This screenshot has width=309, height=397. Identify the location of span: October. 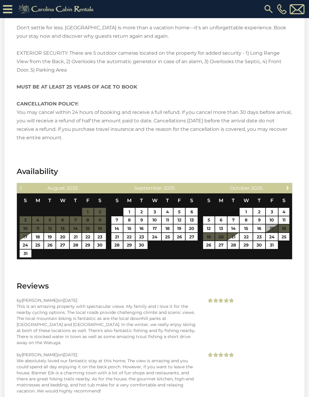
(240, 188).